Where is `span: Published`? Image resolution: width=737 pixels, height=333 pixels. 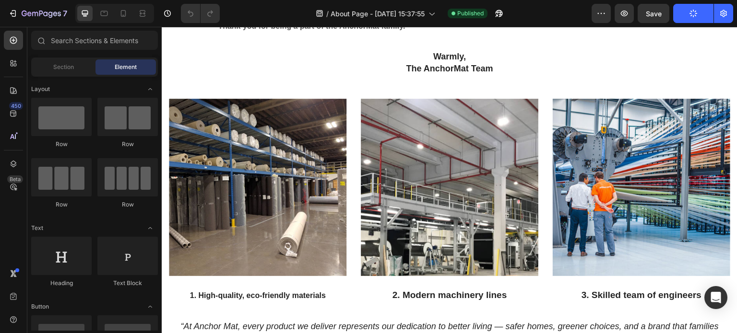 span: Published is located at coordinates (470, 13).